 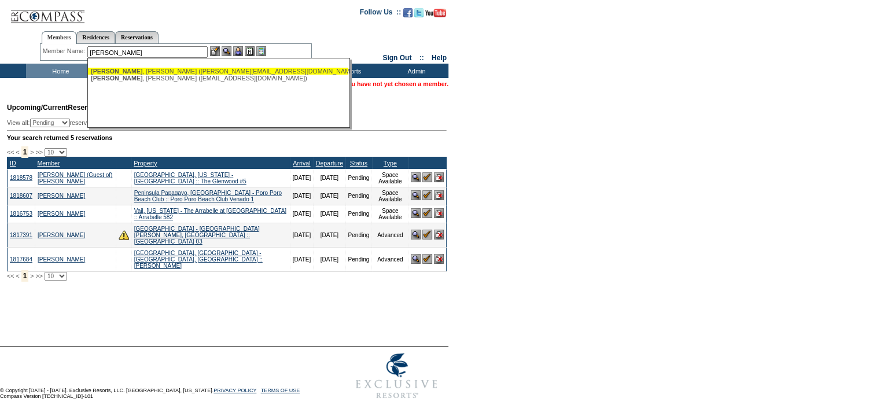 I want to click on a: 1817684, so click(x=21, y=259).